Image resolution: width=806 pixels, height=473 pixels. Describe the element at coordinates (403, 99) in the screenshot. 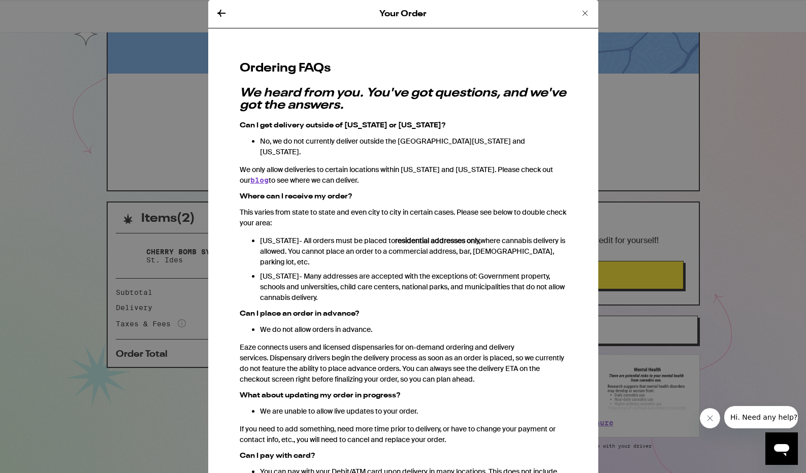

I see `em: We heard from you. You've got questions, and we've got the answers.` at that location.